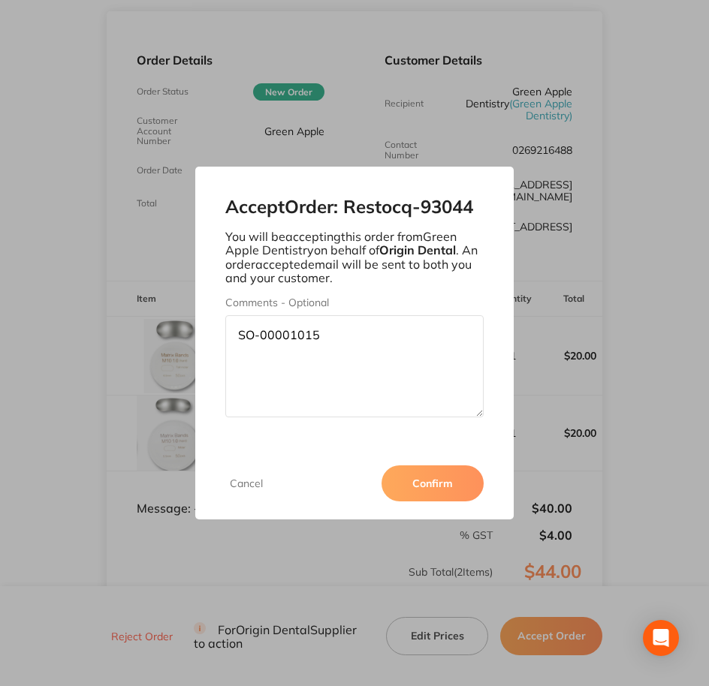 This screenshot has width=709, height=686. I want to click on div: Open Intercom Messenger, so click(661, 638).